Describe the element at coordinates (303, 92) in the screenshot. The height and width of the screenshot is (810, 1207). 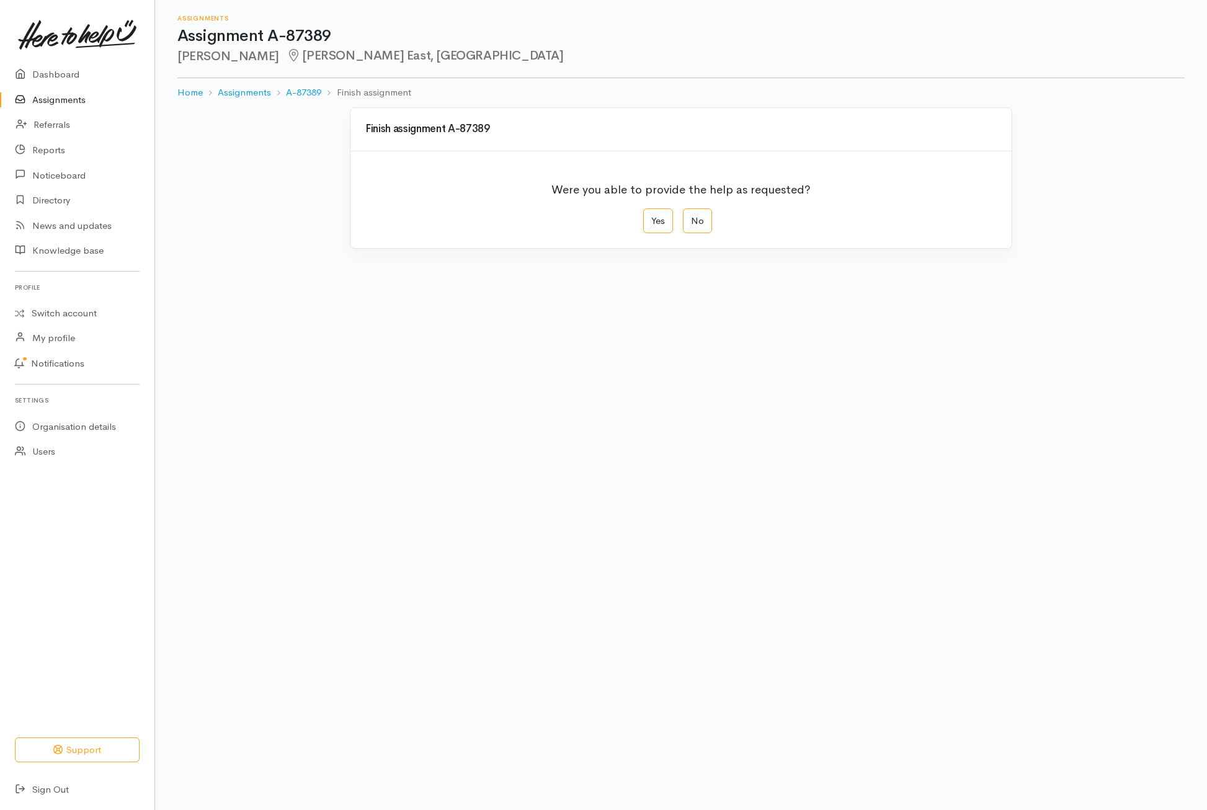
I see `a: A-87389` at that location.